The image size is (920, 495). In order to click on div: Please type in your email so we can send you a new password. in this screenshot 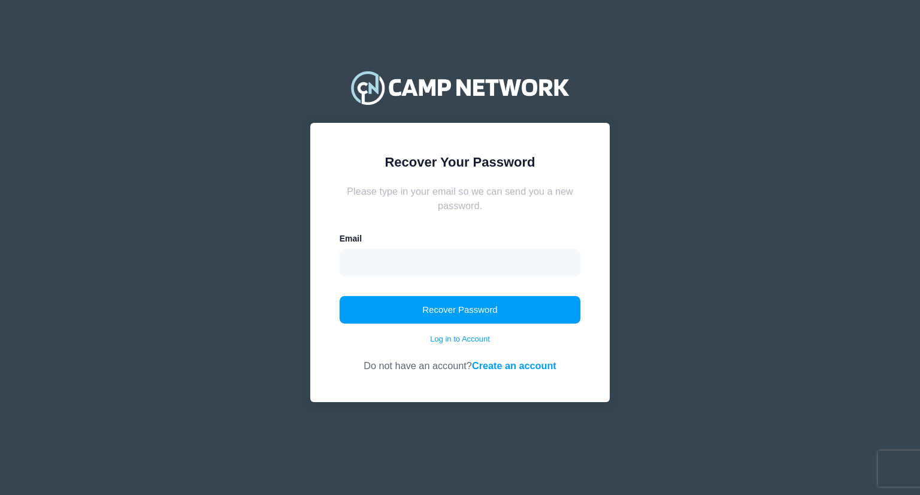, I will do `click(460, 198)`.